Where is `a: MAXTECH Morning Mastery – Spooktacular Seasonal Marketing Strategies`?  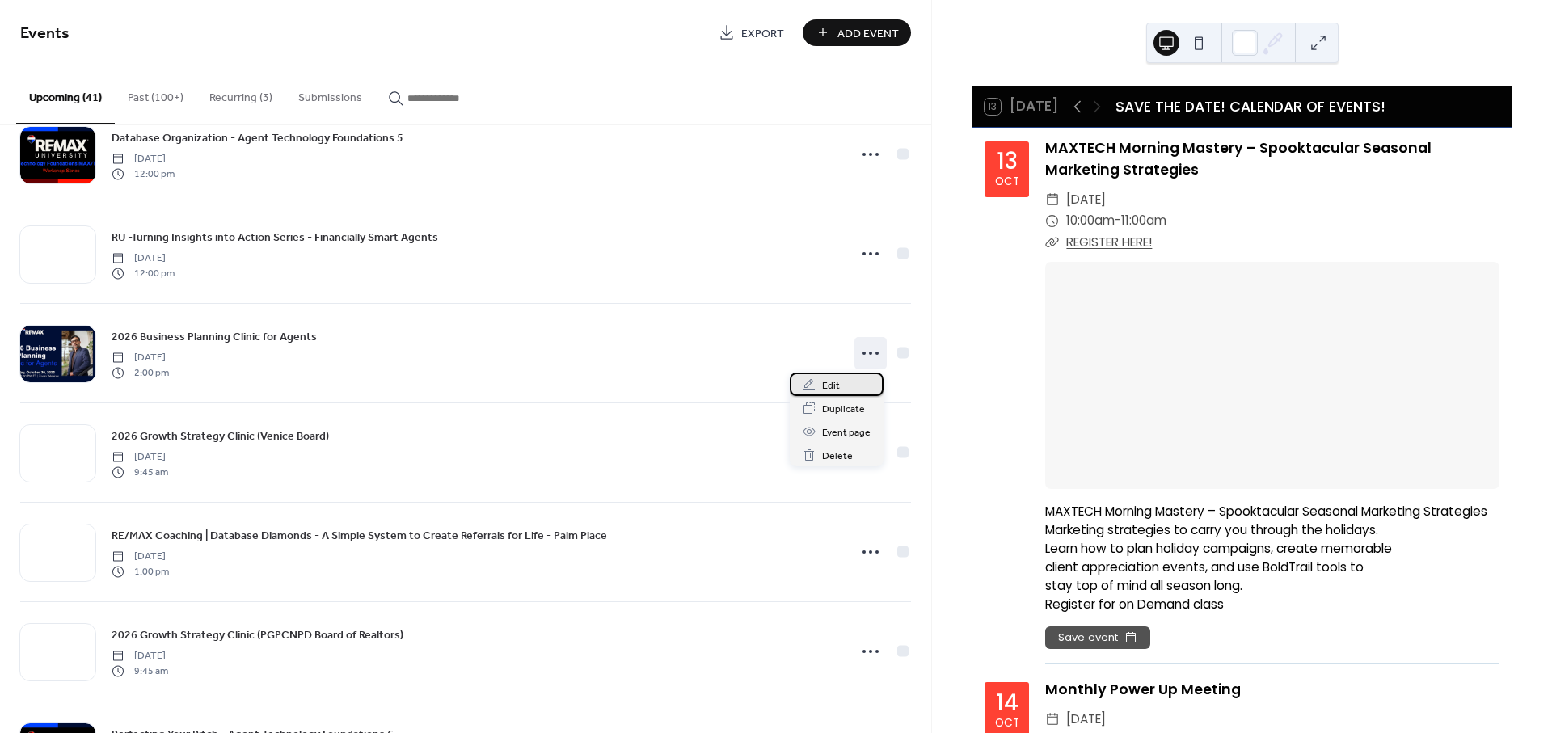 a: MAXTECH Morning Mastery – Spooktacular Seasonal Marketing Strategies is located at coordinates (1238, 158).